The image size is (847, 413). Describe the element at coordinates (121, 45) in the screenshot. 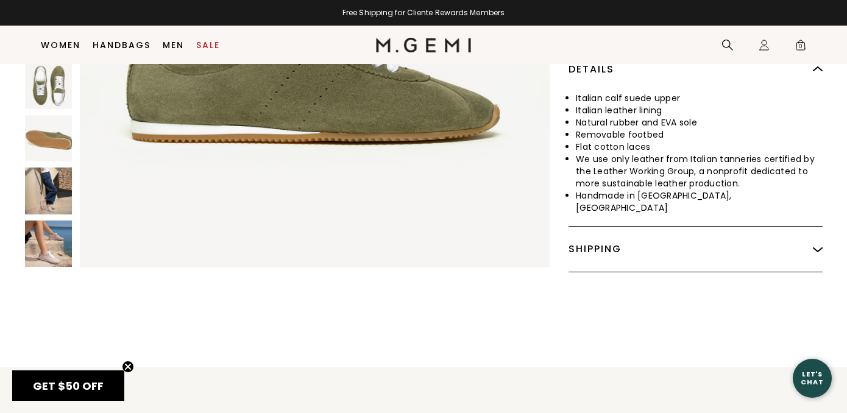

I see `a: Handbags` at that location.